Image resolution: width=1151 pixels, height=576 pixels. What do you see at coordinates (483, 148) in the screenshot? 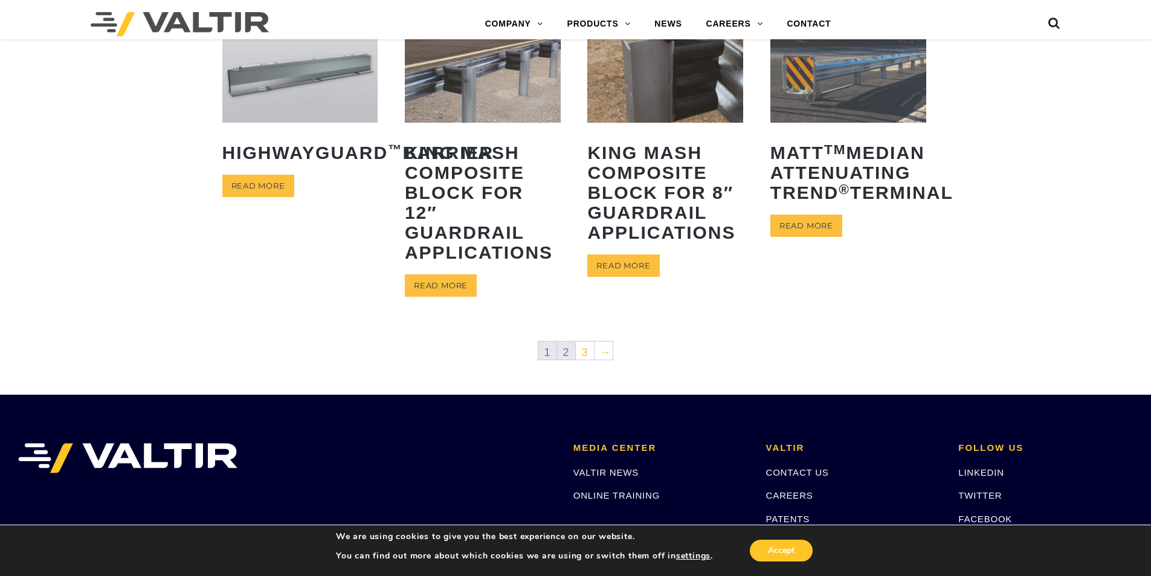
I see `a: King MASH Composite Block for 12″ Guardrail Applications` at bounding box center [483, 148].